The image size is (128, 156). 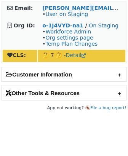 I want to click on a: User on Staging, so click(x=66, y=14).